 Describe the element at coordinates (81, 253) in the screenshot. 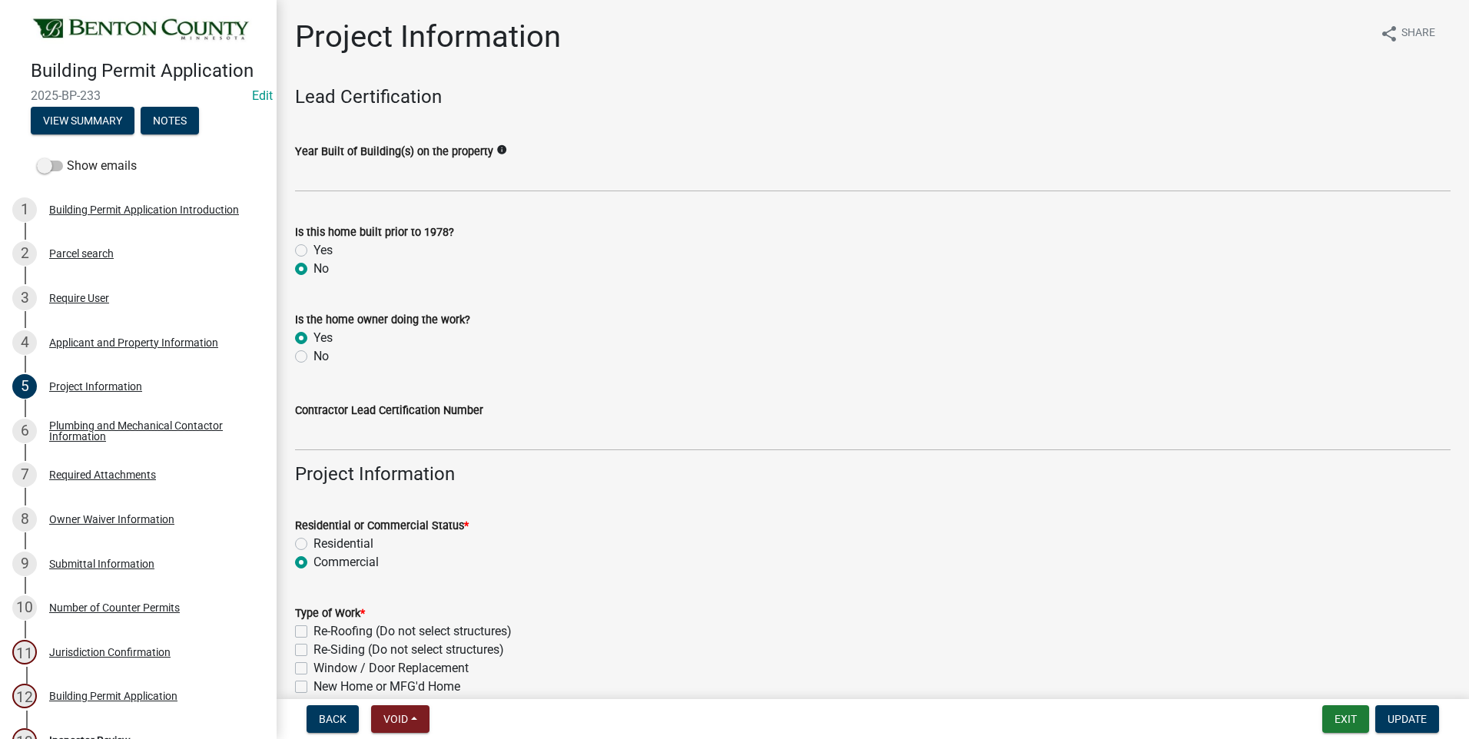

I see `div: Parcel search` at that location.